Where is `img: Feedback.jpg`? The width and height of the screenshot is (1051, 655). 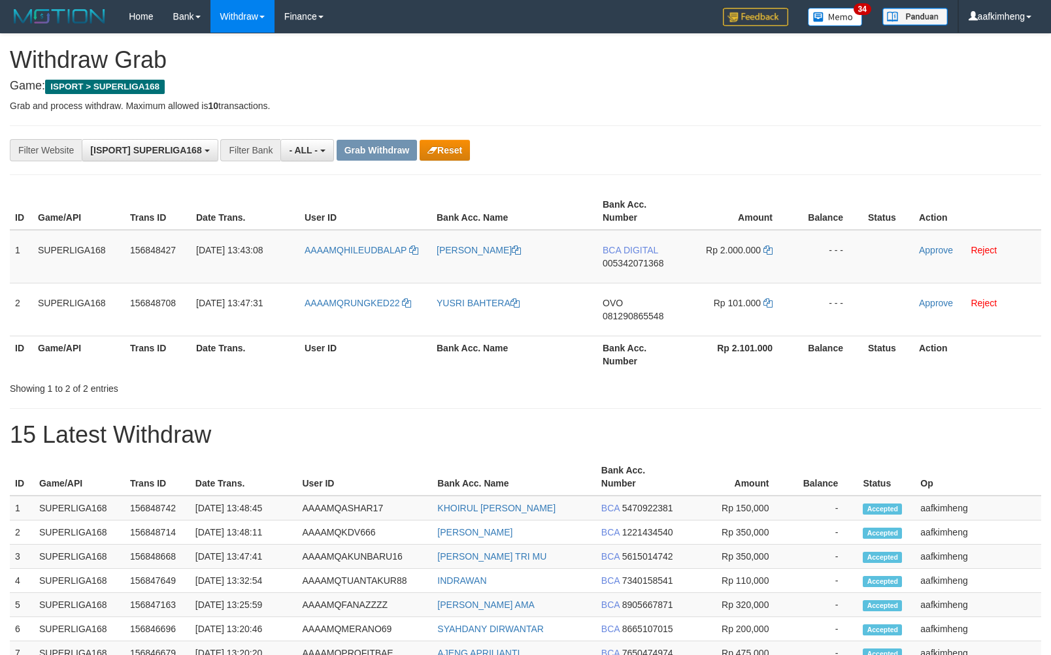
img: Feedback.jpg is located at coordinates (755, 17).